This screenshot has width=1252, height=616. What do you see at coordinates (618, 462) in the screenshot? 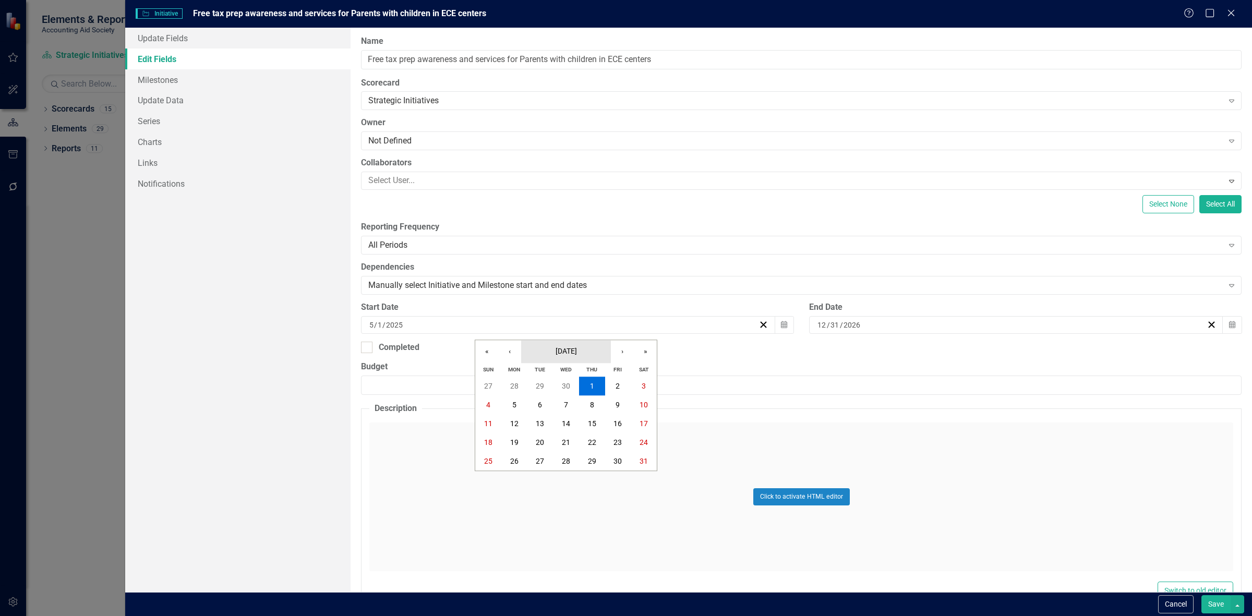
I see `abbr: May 30, 2025` at bounding box center [618, 462].